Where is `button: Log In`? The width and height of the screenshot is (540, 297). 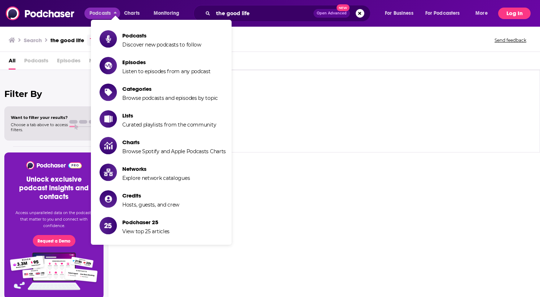
button: Log In is located at coordinates (514, 13).